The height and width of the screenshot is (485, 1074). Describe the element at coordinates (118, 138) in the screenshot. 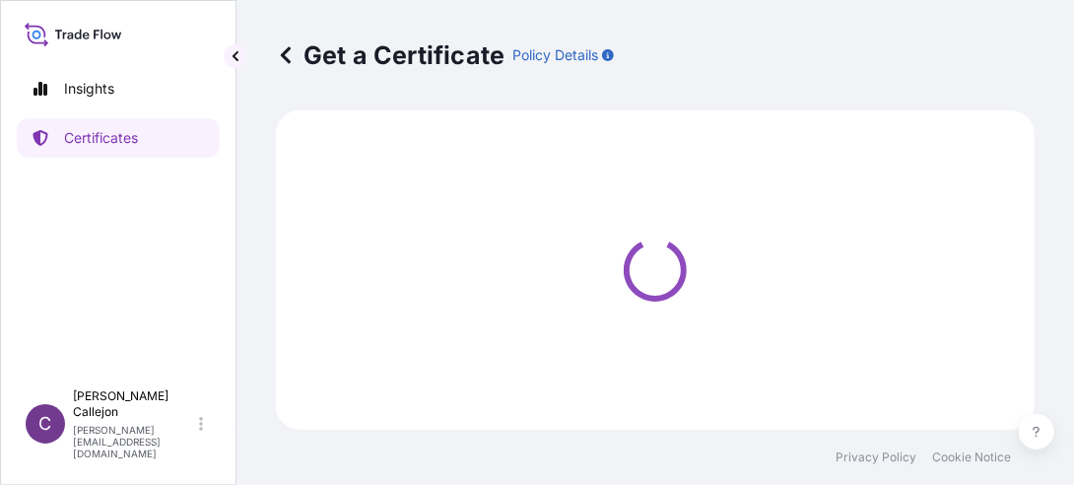

I see `a: Certificates` at that location.